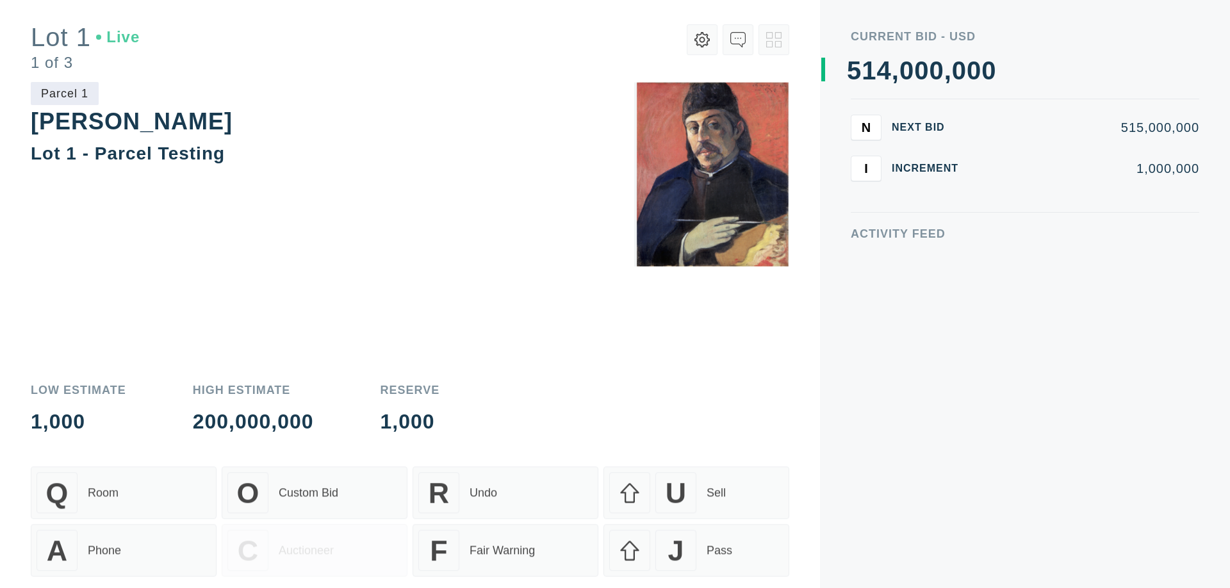 This screenshot has height=588, width=1230. What do you see at coordinates (719, 531) in the screenshot?
I see `div: Pass` at bounding box center [719, 531].